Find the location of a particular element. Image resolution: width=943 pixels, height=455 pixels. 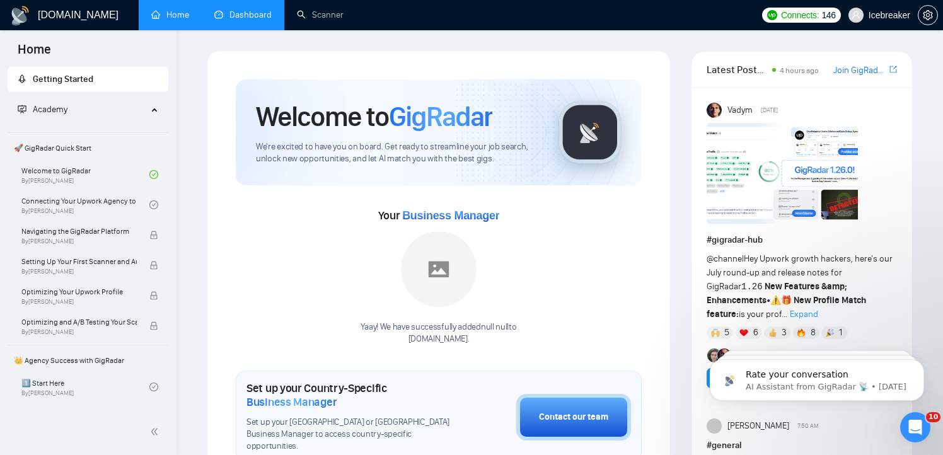

img: F09AC4U7ATU-image.png is located at coordinates (782, 173).